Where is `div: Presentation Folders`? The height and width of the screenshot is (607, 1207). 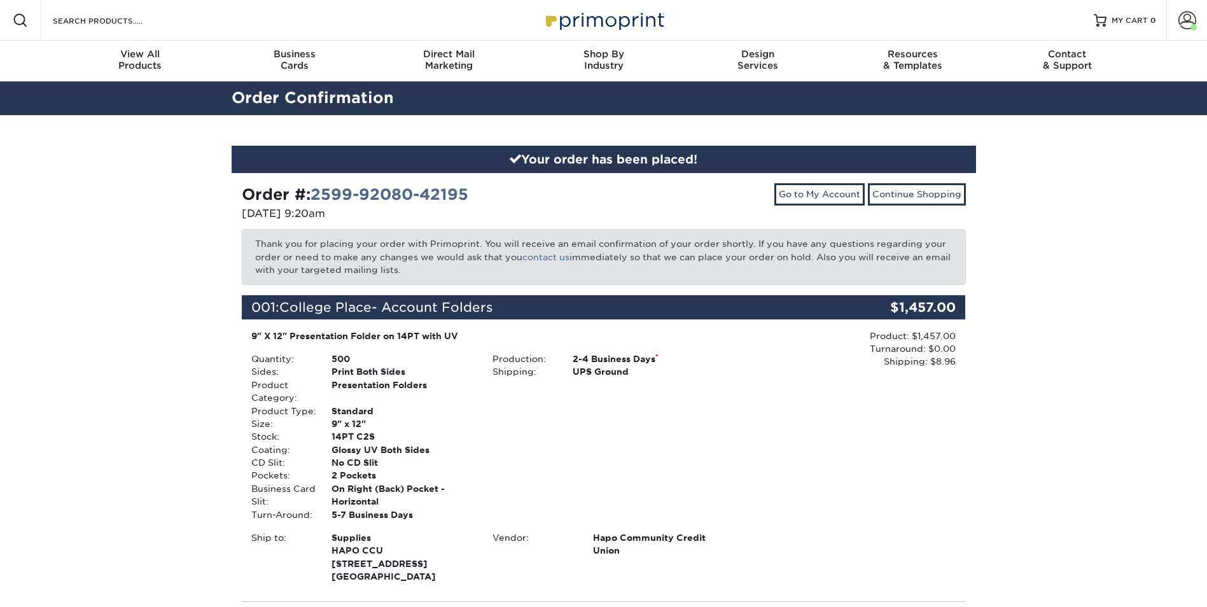 div: Presentation Folders is located at coordinates (402, 391).